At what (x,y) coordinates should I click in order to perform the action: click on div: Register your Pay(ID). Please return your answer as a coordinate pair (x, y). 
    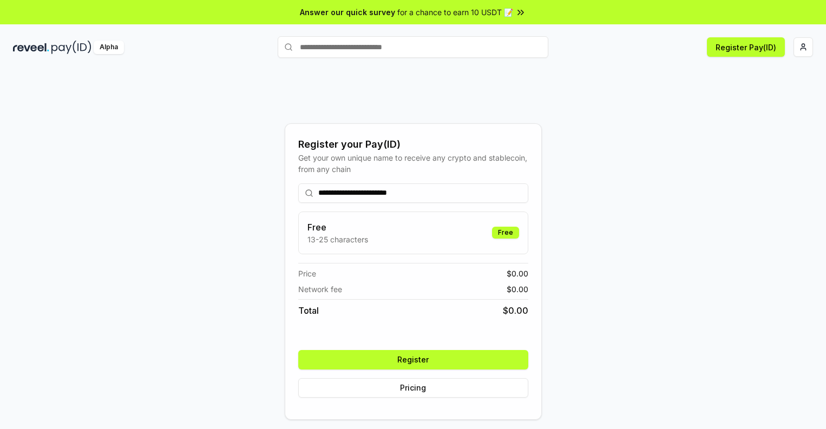
    Looking at the image, I should click on (413, 145).